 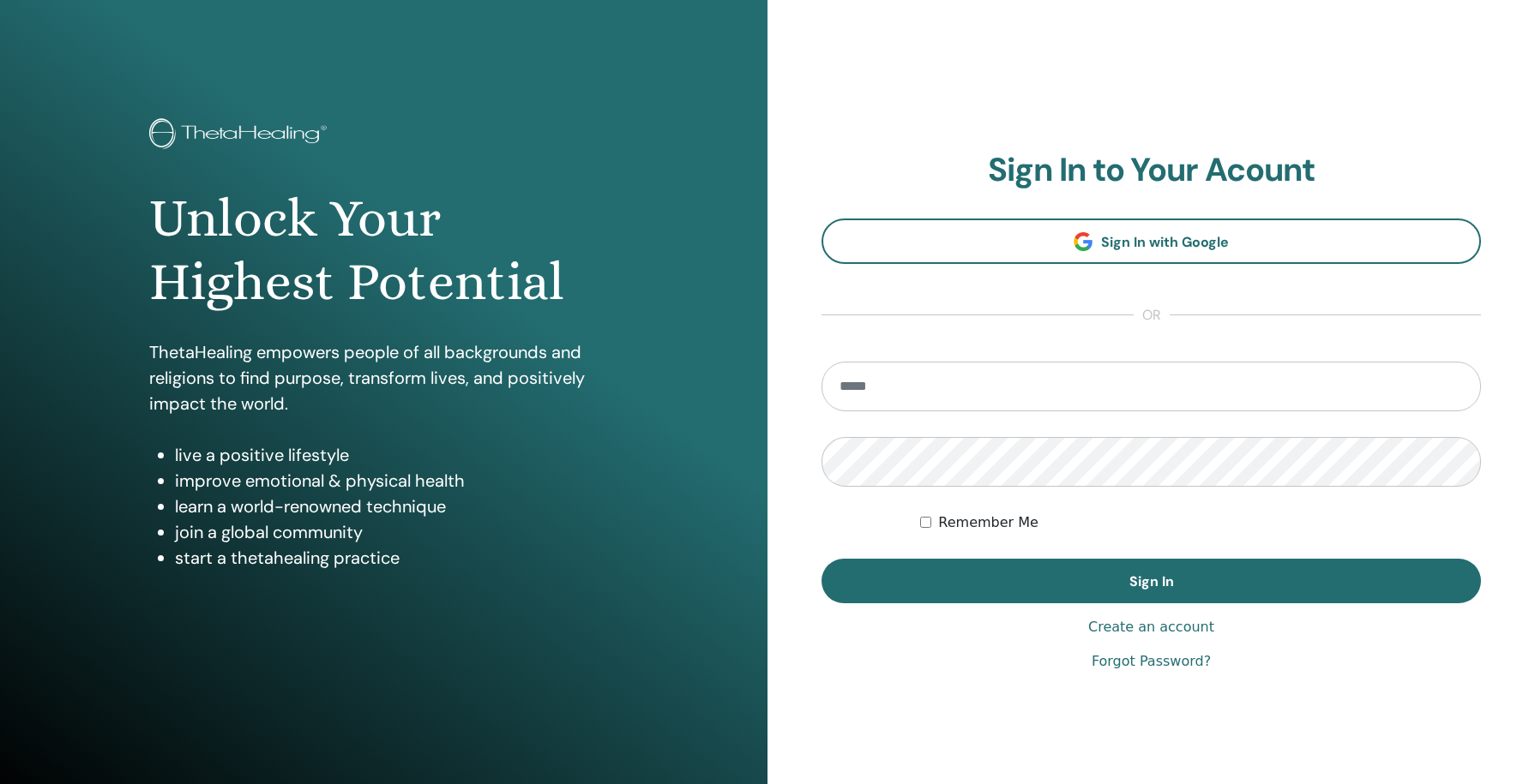 What do you see at coordinates (1151, 627) in the screenshot?
I see `a: Create an account` at bounding box center [1151, 627].